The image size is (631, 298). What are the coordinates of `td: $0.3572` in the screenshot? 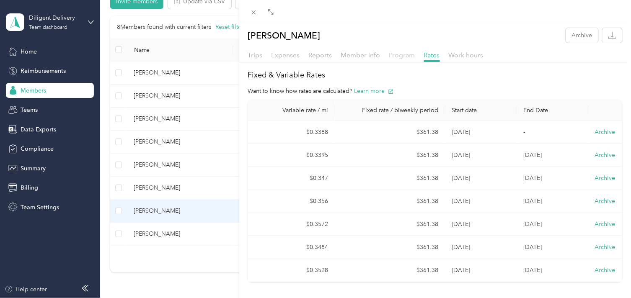 It's located at (291, 224).